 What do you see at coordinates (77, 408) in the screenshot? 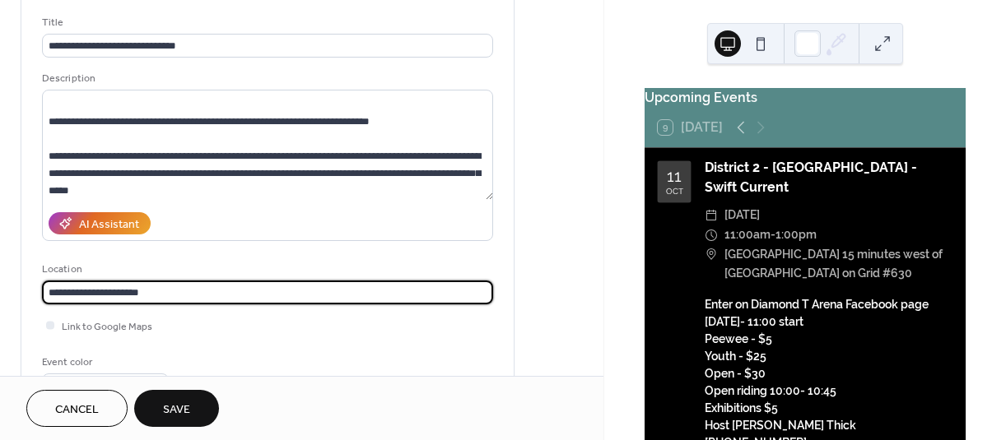
I see `button: Cancel` at bounding box center [77, 408].